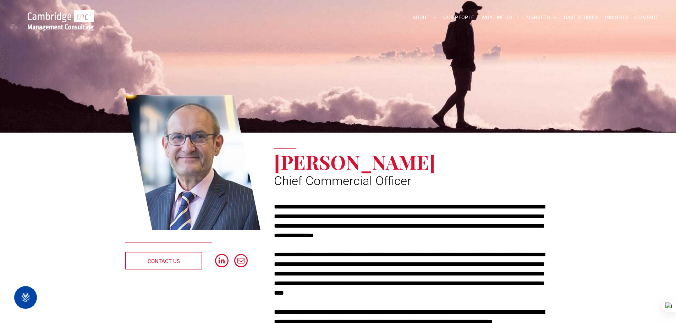 This screenshot has width=676, height=323. Describe the element at coordinates (424, 17) in the screenshot. I see `a: ABOUT` at that location.